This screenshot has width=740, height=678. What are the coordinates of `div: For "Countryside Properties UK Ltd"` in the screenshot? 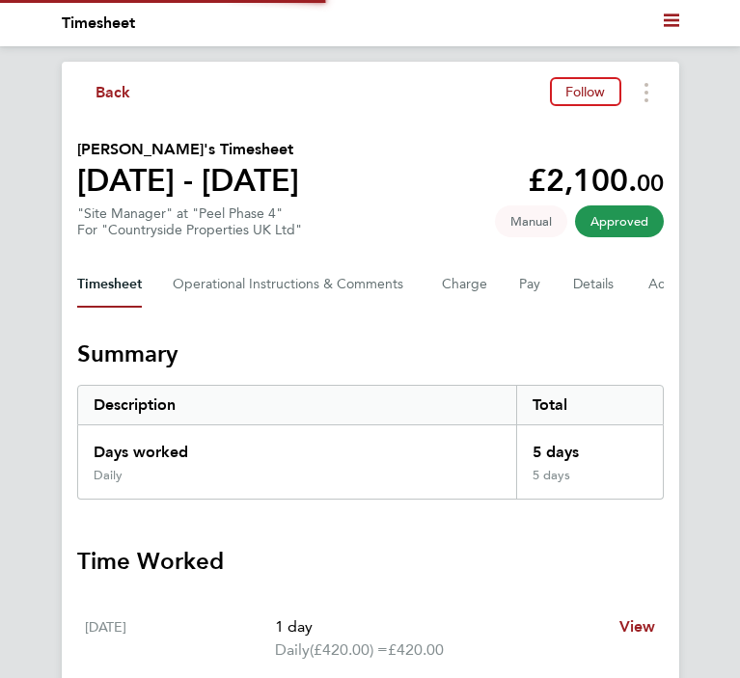 It's located at (189, 230).